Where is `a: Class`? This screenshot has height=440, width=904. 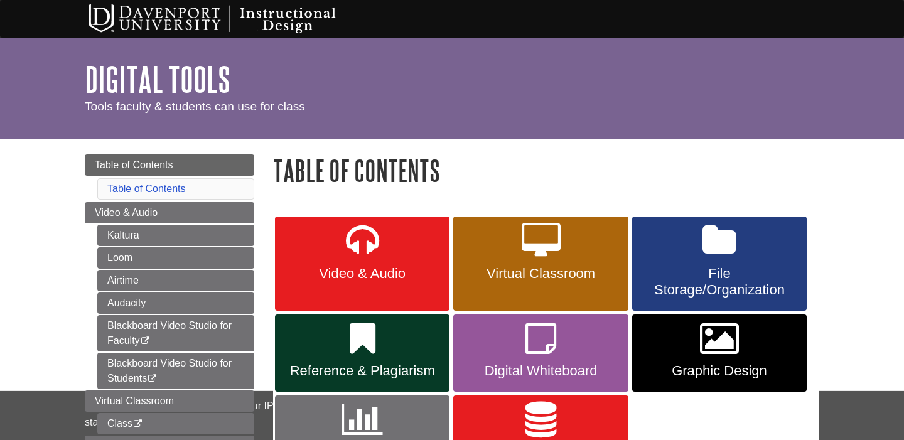 a: Class is located at coordinates (176, 424).